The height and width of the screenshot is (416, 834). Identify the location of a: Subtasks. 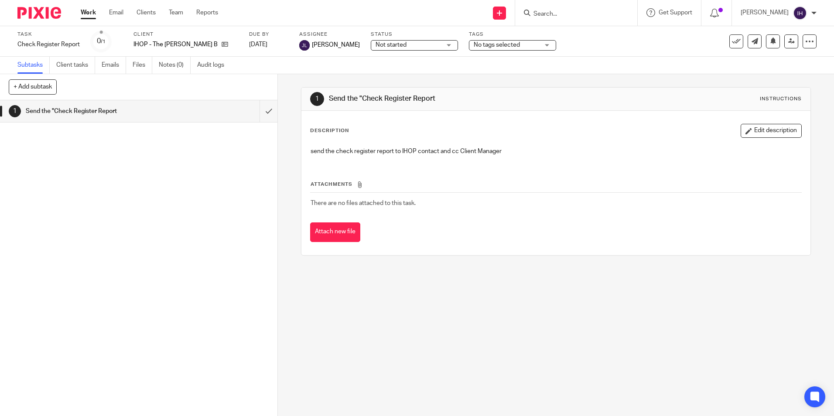
(34, 65).